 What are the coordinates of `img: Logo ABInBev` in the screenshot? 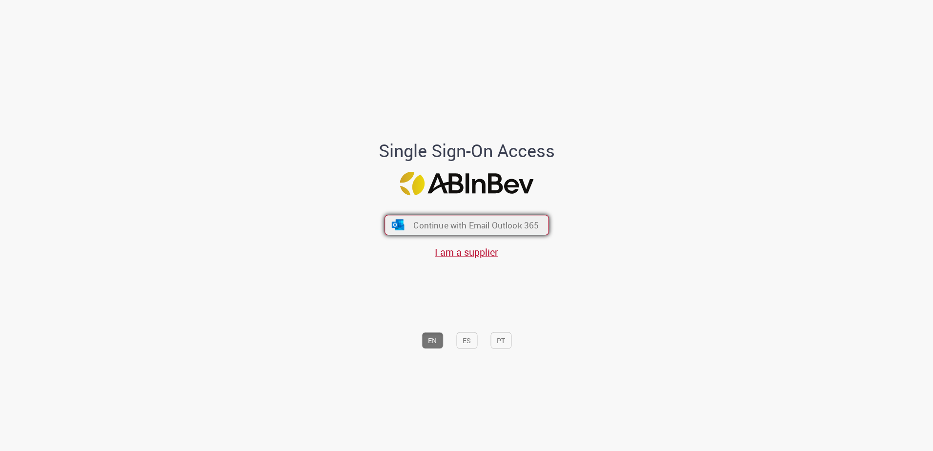 It's located at (466, 183).